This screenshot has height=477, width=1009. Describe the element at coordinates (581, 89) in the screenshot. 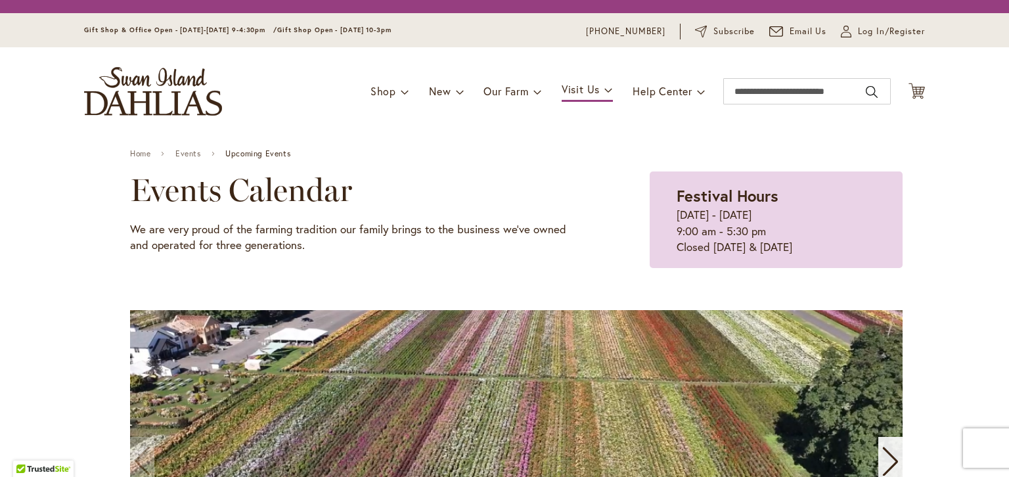

I see `span: Visit Us` at that location.